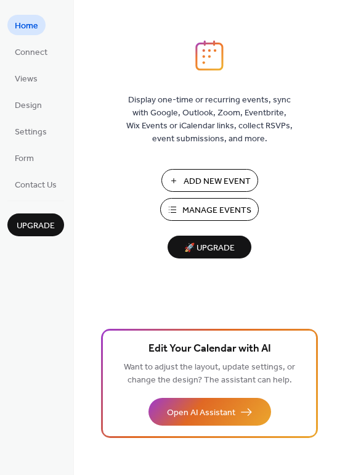  What do you see at coordinates (210, 120) in the screenshot?
I see `span: Display one-time or recurring events, sync with Google, Outlook, Zoom, Eventbrite, Wix Events or ...` at bounding box center [210, 120].